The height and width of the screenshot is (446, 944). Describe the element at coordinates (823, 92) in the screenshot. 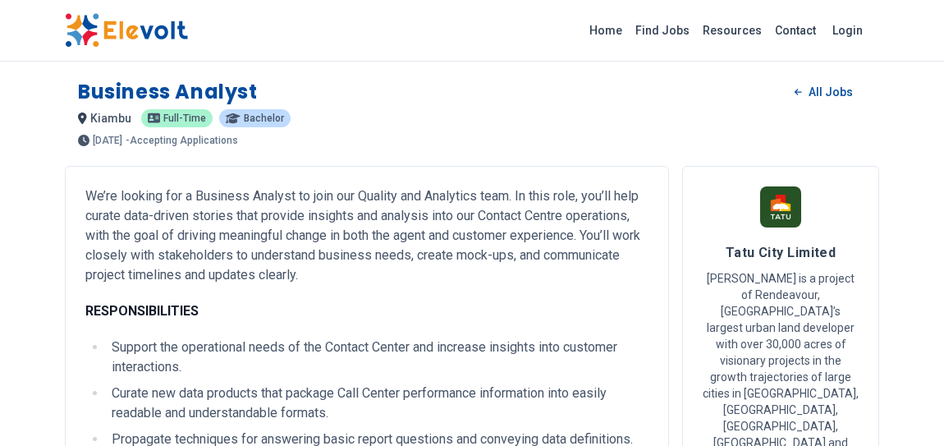

I see `a: All Jobs` at that location.